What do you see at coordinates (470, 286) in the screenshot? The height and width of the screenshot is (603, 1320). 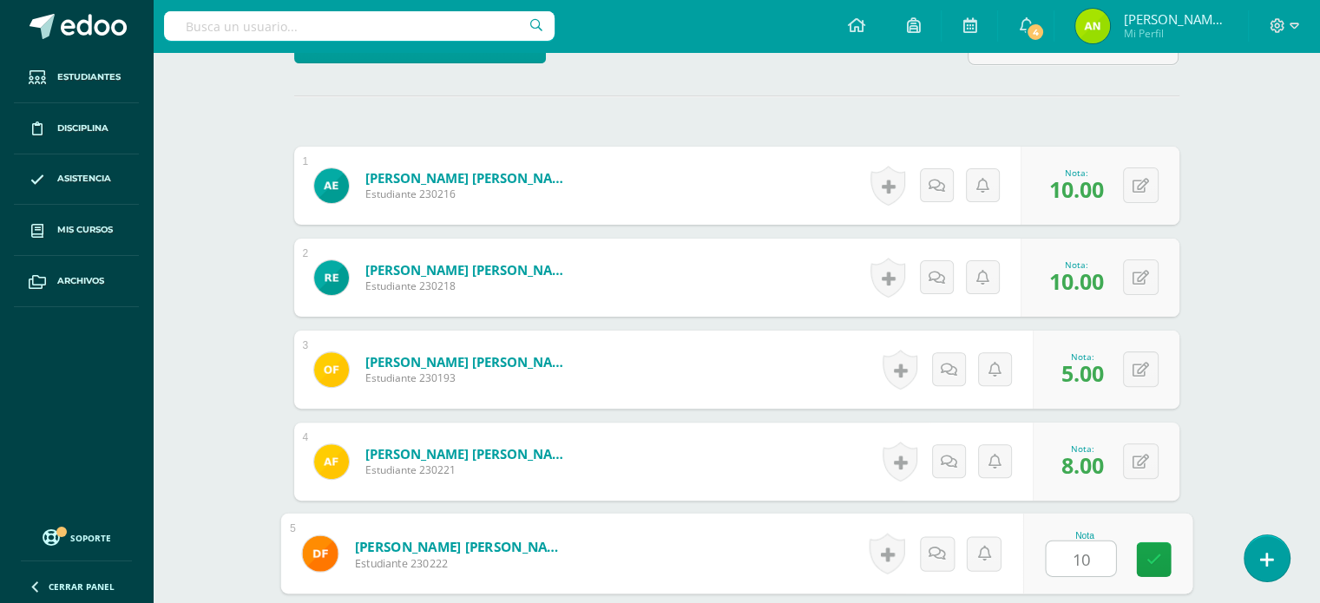 I see `span: Estudiante 230218` at bounding box center [470, 286].